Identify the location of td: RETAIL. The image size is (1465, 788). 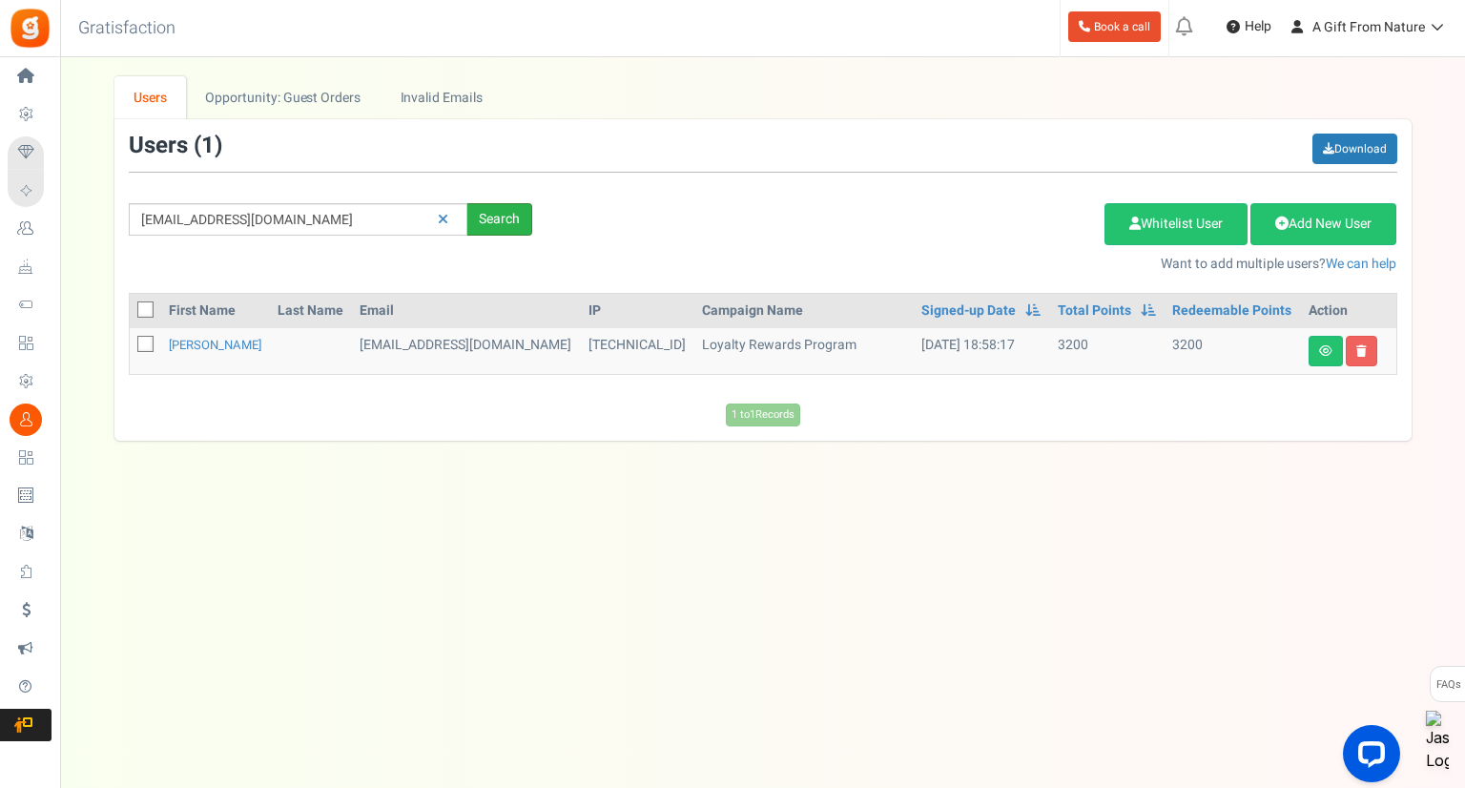
(466, 351).